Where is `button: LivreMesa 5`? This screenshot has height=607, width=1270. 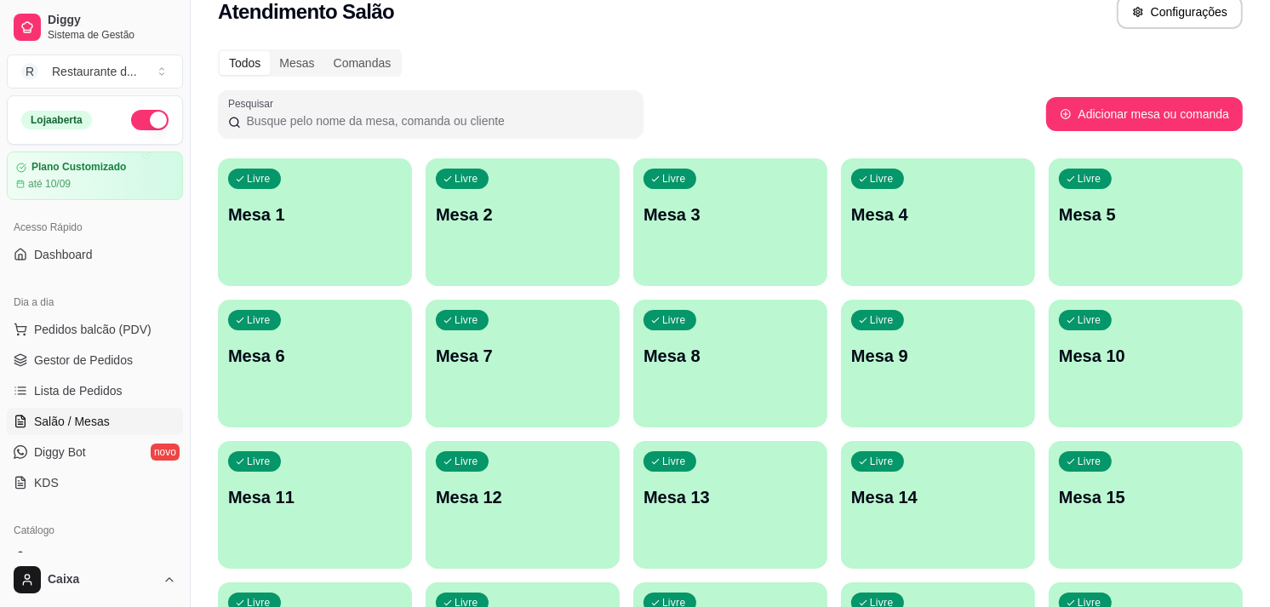
button: LivreMesa 5 is located at coordinates (1146, 222).